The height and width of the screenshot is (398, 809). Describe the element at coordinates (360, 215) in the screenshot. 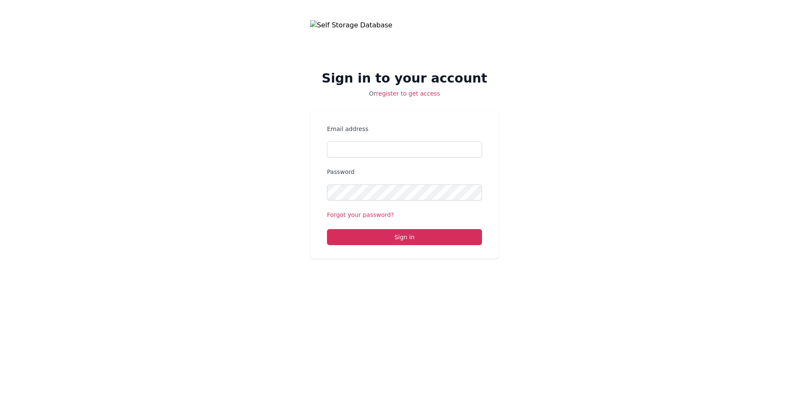

I see `a: Forgot your password?` at that location.